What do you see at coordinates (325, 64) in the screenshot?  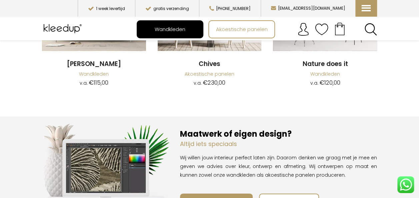 I see `h2: Nature does it` at bounding box center [325, 64].